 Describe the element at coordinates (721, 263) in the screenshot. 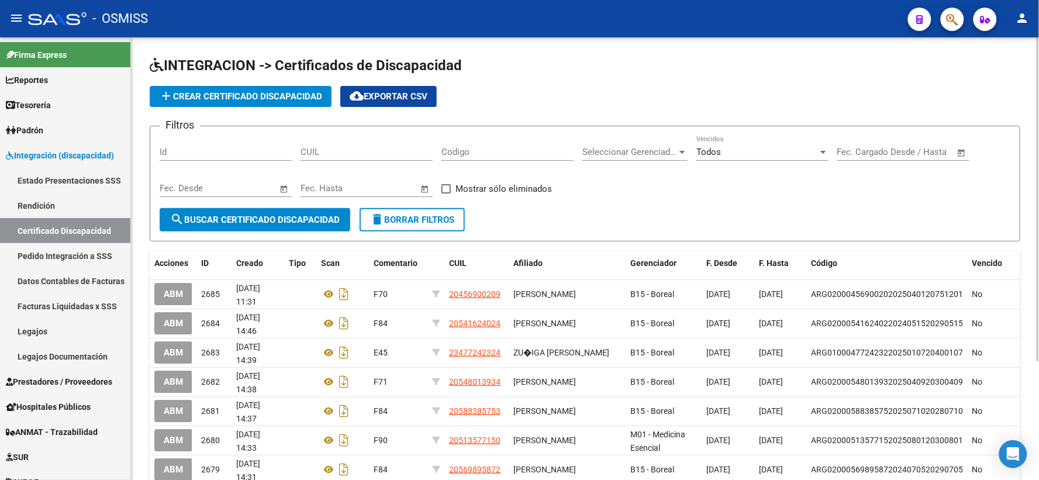

I see `span: F. Desde` at that location.